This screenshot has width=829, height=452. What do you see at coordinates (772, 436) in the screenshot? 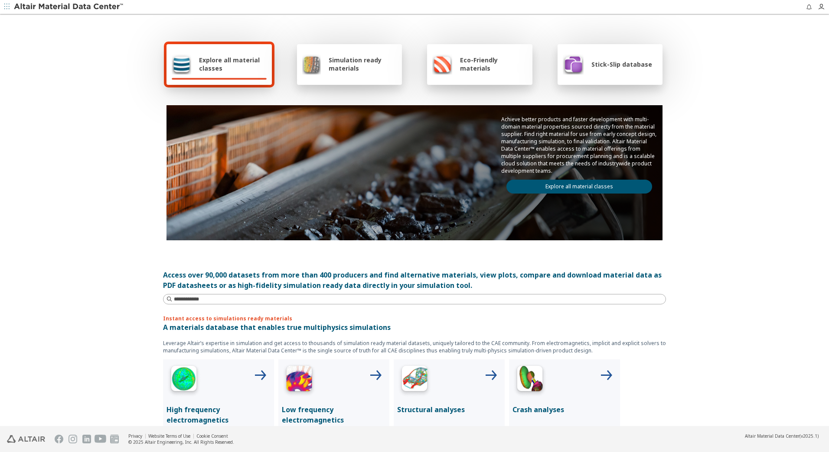
I see `span: Altair Material Data Center` at bounding box center [772, 436].